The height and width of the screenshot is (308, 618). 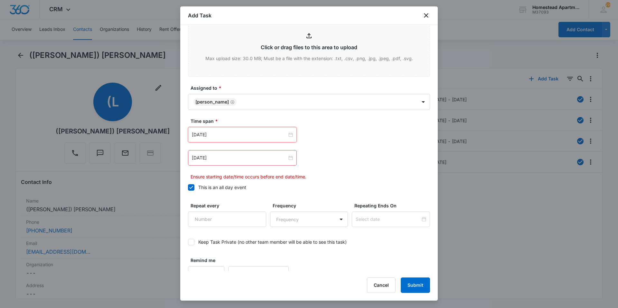 I want to click on input: Feb 20, 2023, so click(x=239, y=158).